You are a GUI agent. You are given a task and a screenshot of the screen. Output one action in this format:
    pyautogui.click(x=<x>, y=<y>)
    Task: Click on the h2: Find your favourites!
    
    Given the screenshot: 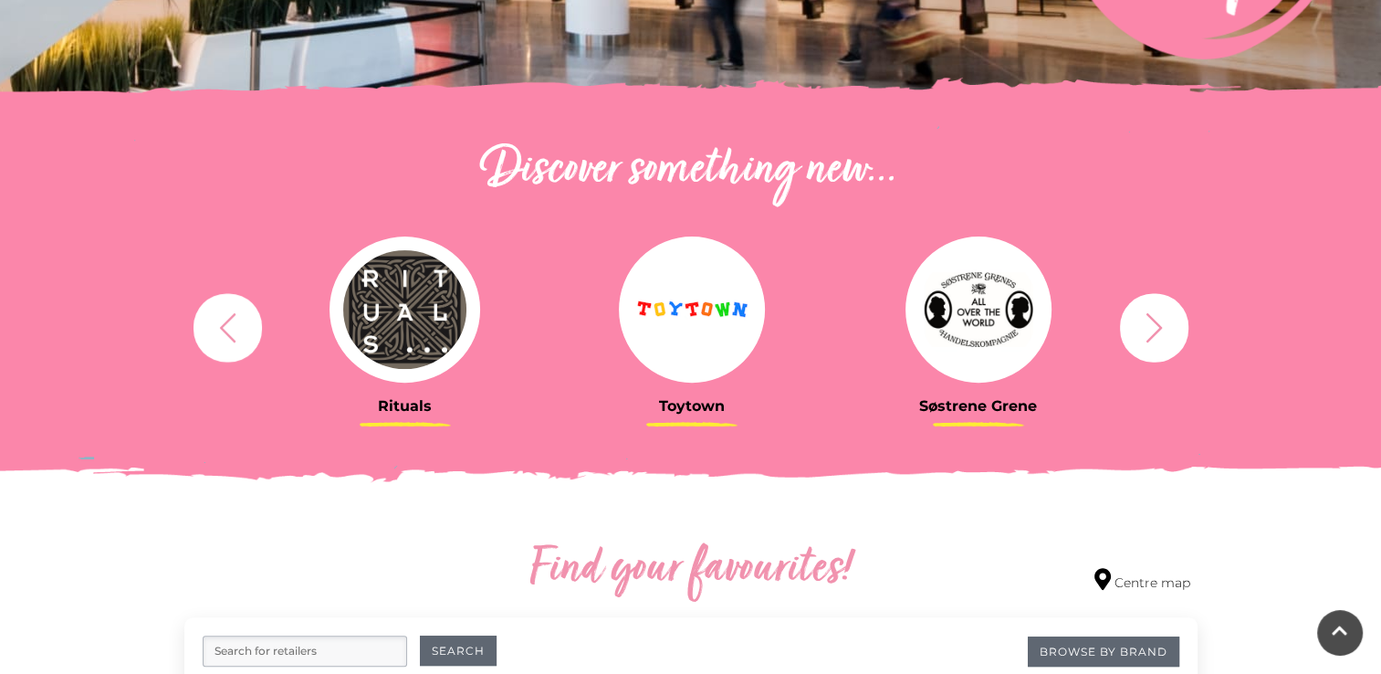 What is the action you would take?
    pyautogui.click(x=691, y=570)
    